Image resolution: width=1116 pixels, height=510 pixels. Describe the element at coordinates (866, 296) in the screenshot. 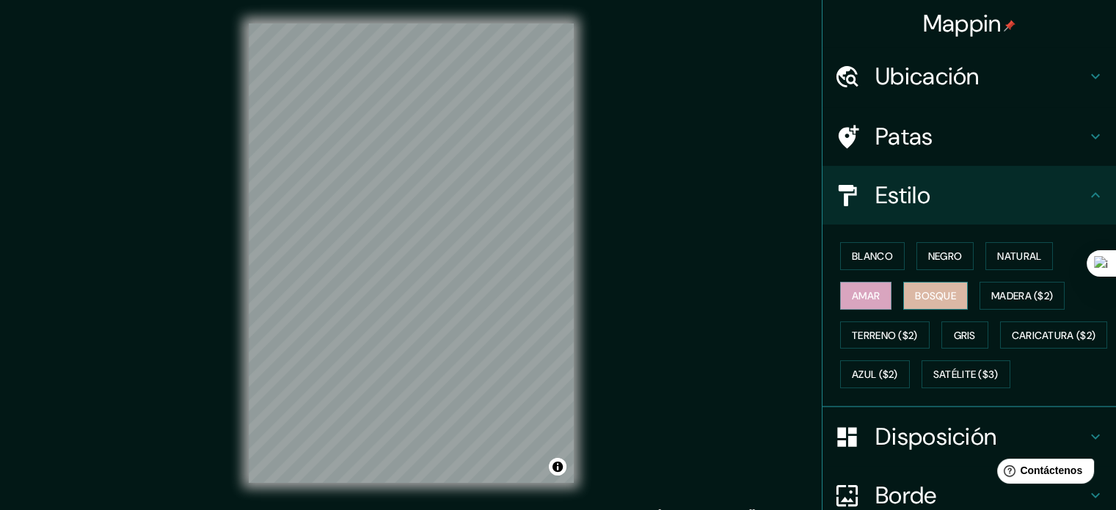

I see `button: Amar` at that location.